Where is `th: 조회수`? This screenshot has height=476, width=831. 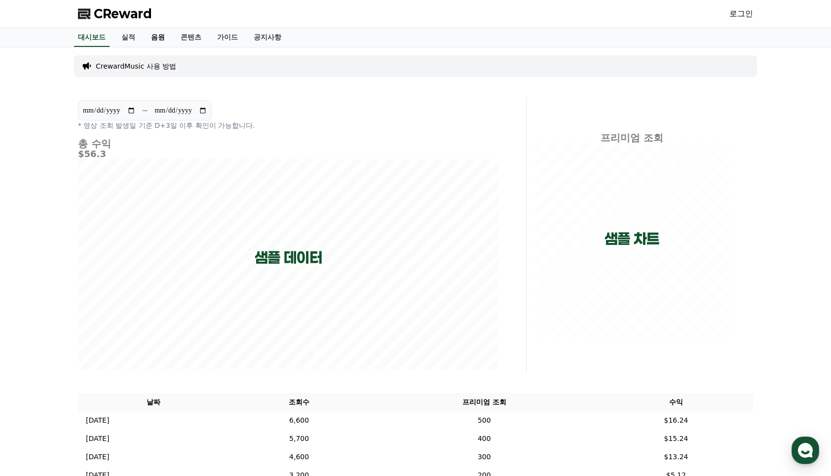 th: 조회수 is located at coordinates (299, 402).